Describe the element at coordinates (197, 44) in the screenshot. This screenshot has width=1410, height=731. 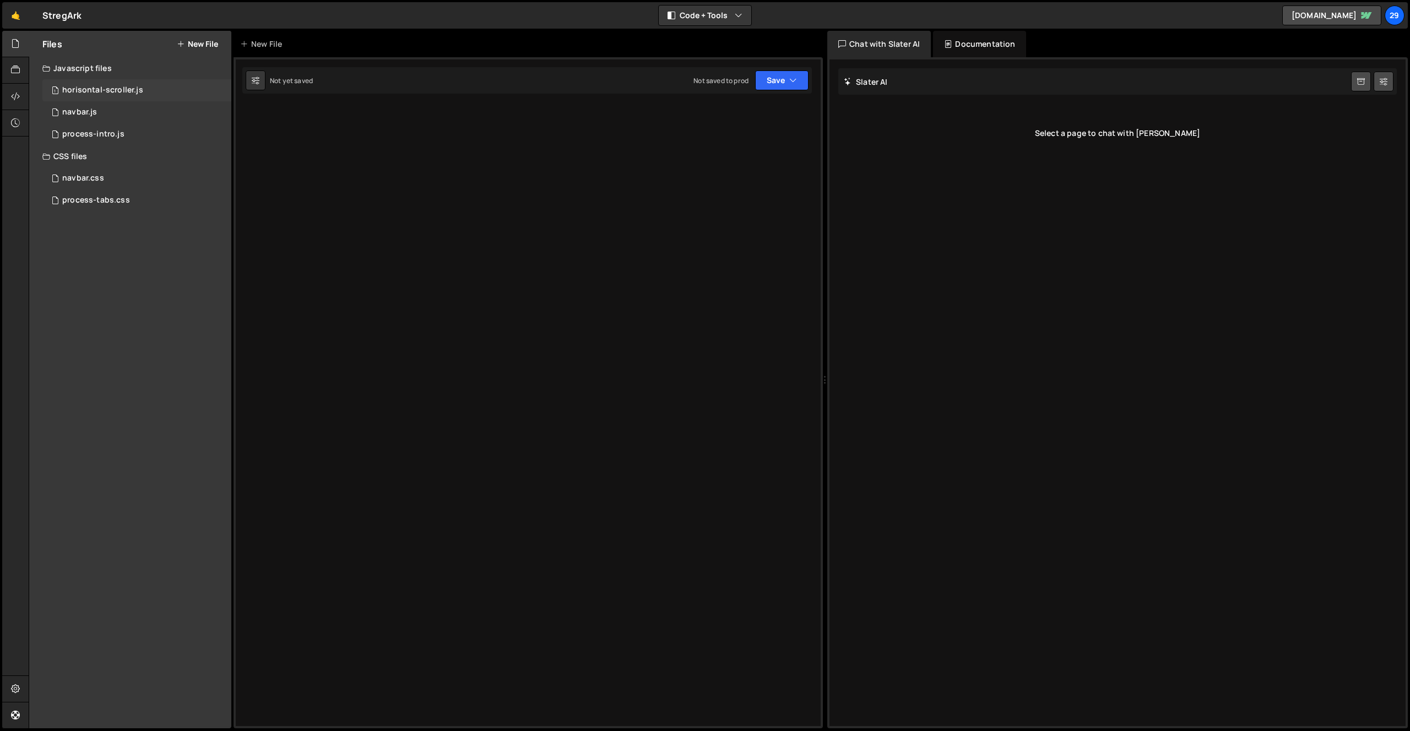
I see `button: New File` at that location.